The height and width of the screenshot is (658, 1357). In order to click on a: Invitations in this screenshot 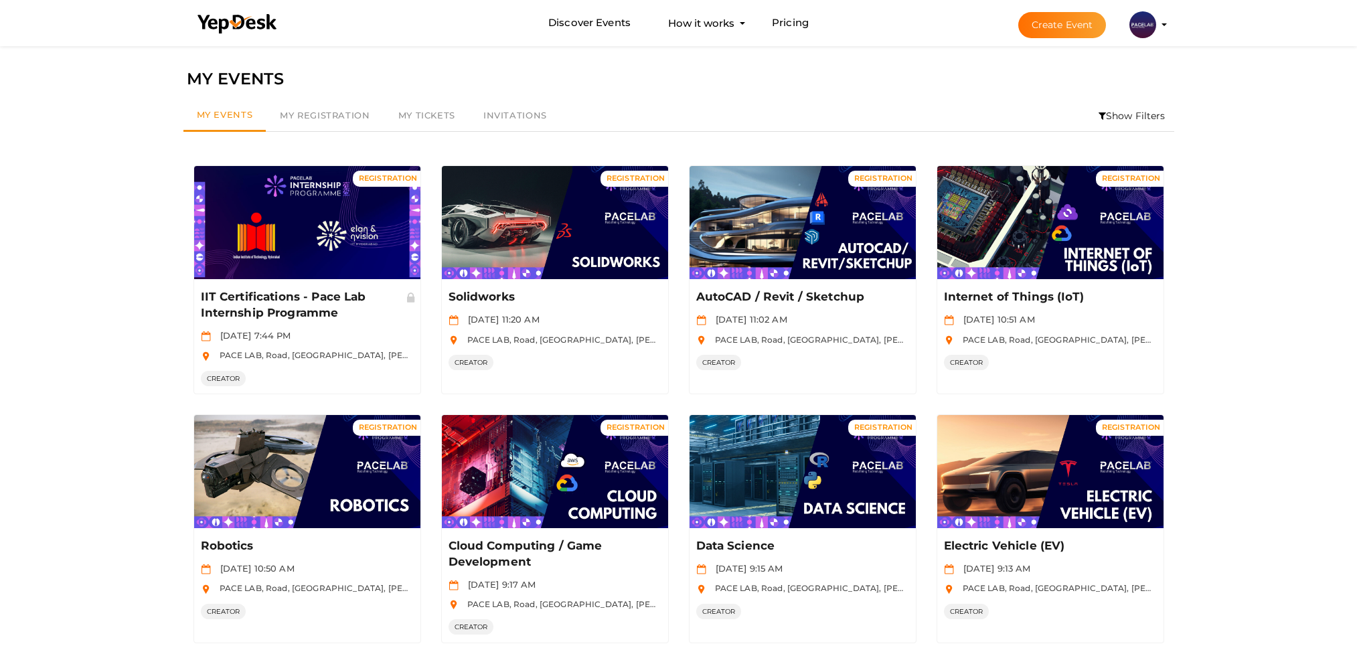, I will do `click(515, 116)`.